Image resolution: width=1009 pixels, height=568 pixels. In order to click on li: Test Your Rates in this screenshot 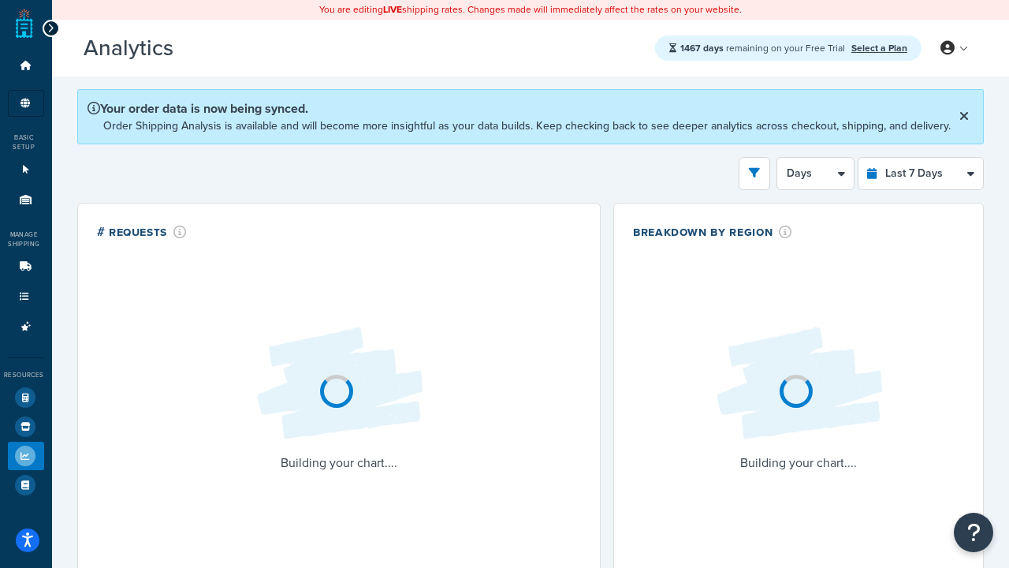, I will do `click(26, 397)`.